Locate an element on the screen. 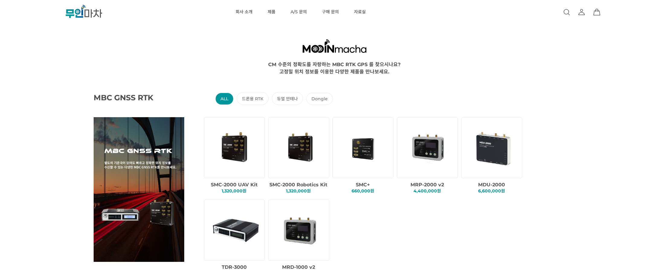  span: 6,600,000원 is located at coordinates (492, 191).